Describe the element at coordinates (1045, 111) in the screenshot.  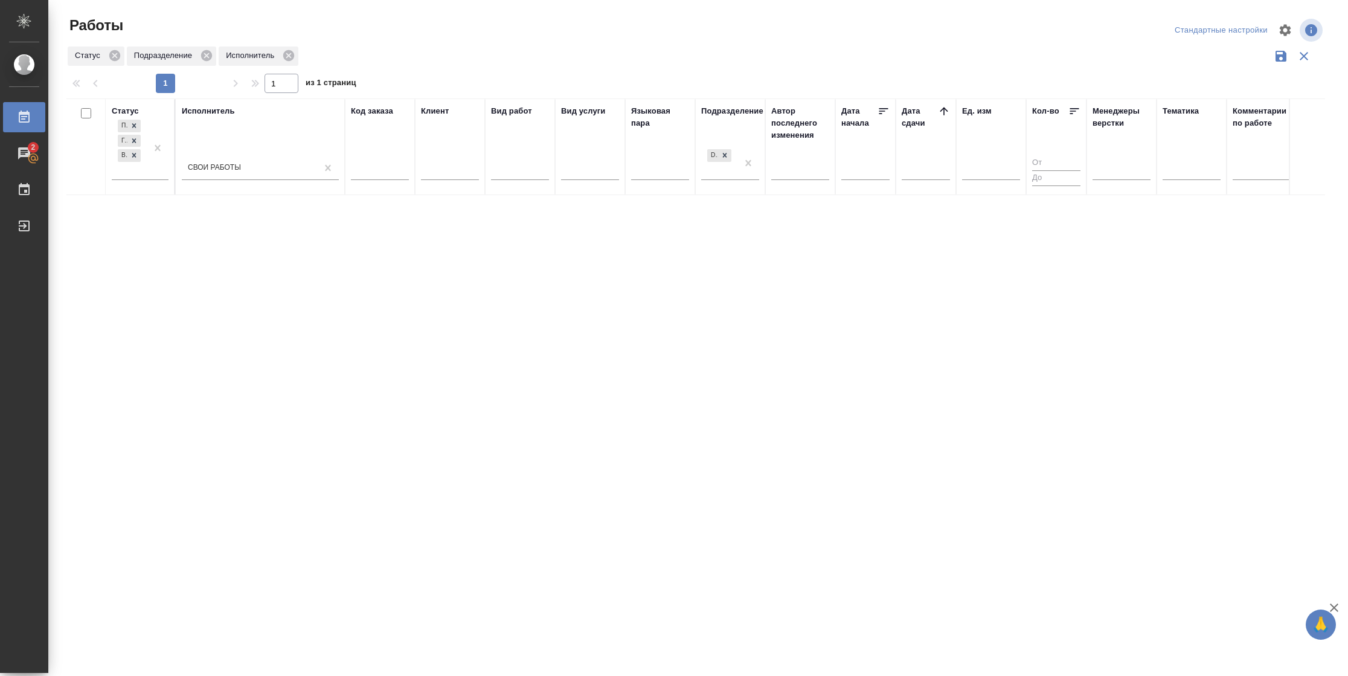
I see `div: Кол-во` at that location.